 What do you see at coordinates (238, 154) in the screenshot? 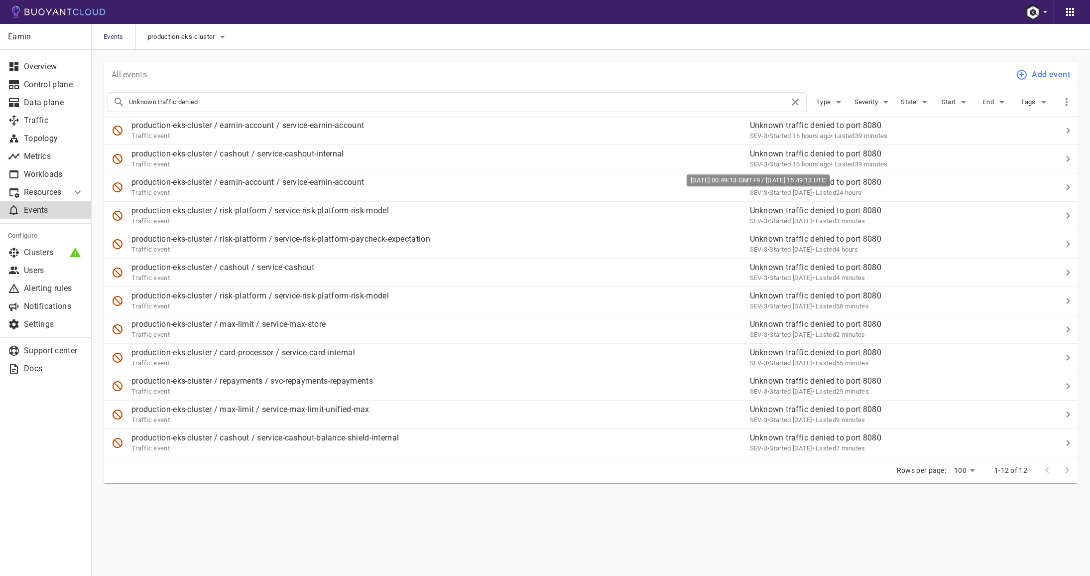
I see `p: production-eks-cluster / cashout / service-cashout-internal` at bounding box center [238, 154].